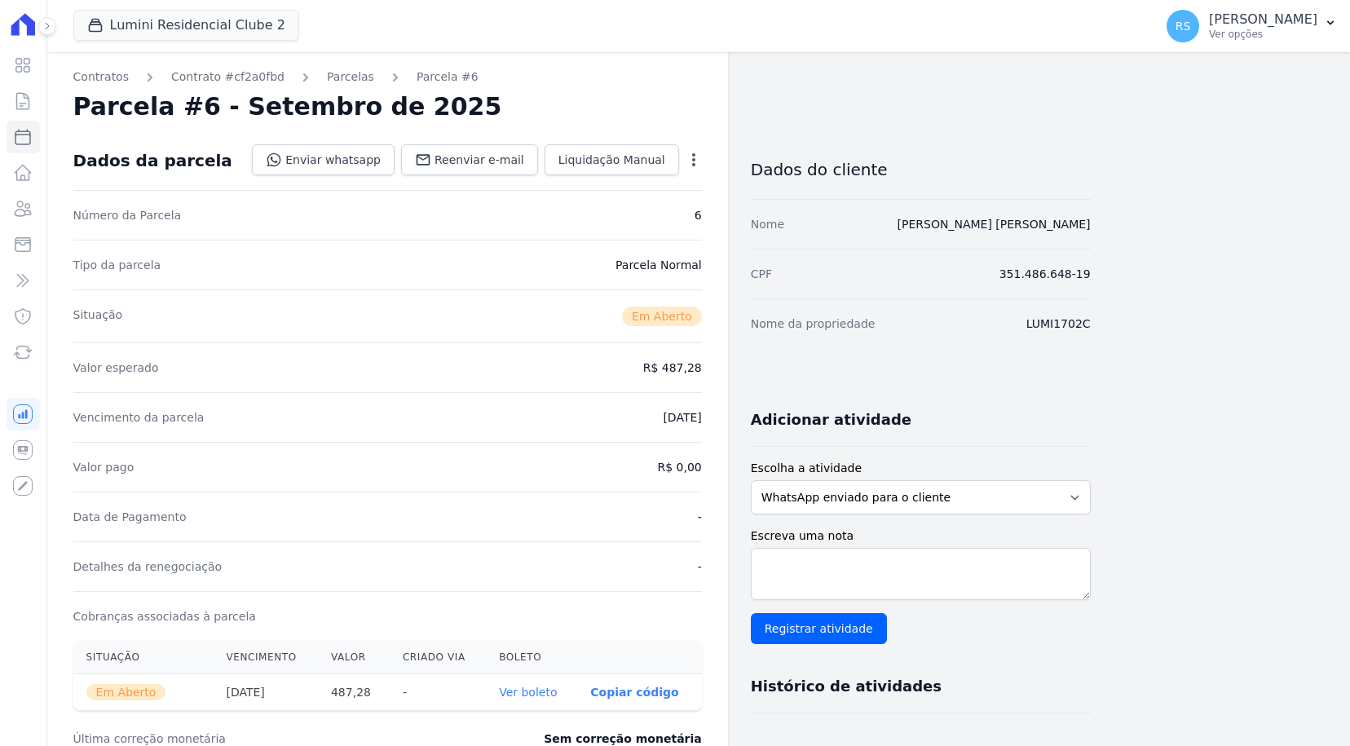 Image resolution: width=1350 pixels, height=746 pixels. I want to click on th: 487,28, so click(354, 692).